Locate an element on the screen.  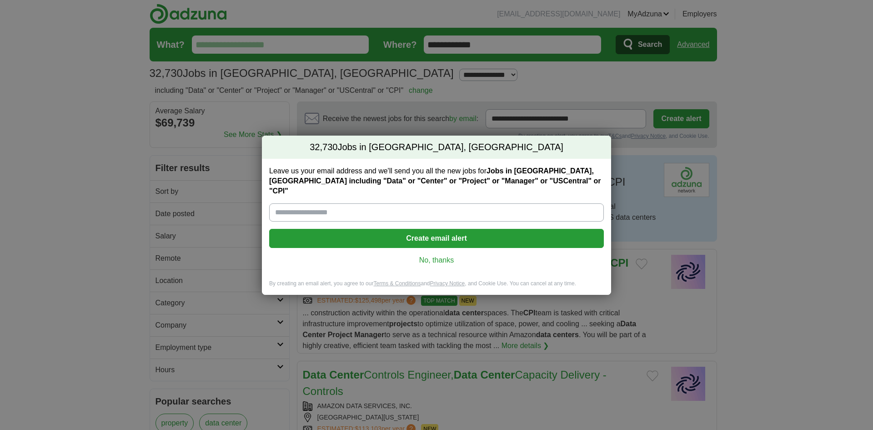
label: Leave us your email address and we'll send you all the new jobs for is located at coordinates (436, 181).